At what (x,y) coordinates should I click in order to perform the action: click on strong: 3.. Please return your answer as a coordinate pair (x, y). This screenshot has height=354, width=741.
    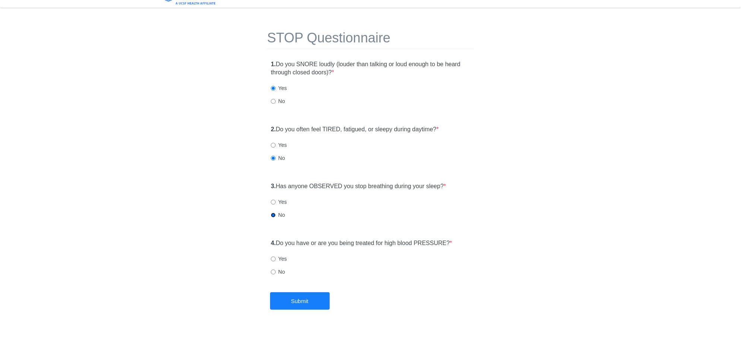
    Looking at the image, I should click on (273, 186).